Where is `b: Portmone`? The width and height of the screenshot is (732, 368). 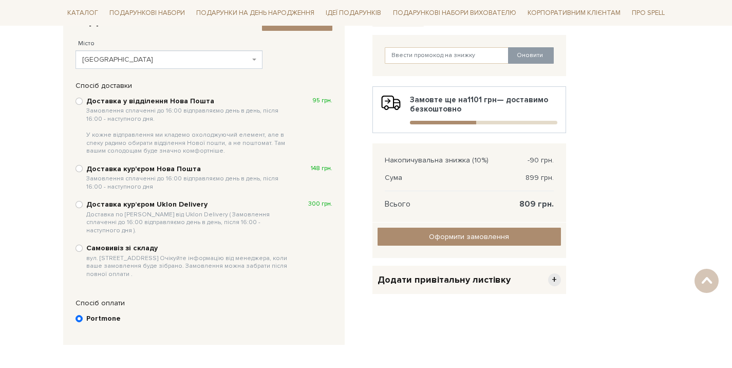
b: Portmone is located at coordinates (103, 319).